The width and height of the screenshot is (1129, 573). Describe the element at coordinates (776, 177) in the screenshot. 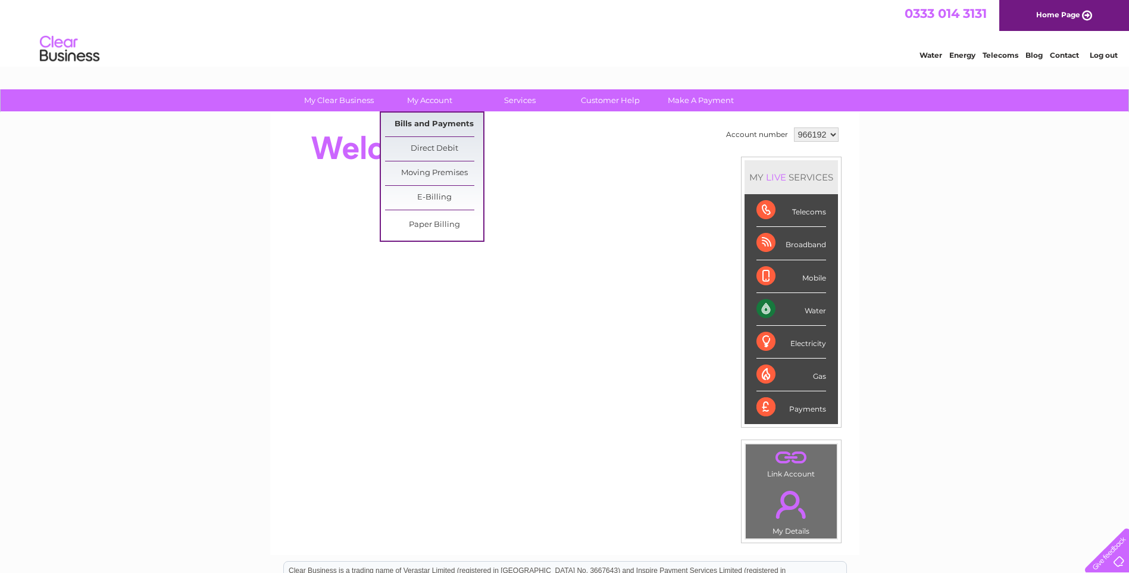

I see `div: LIVE` at that location.